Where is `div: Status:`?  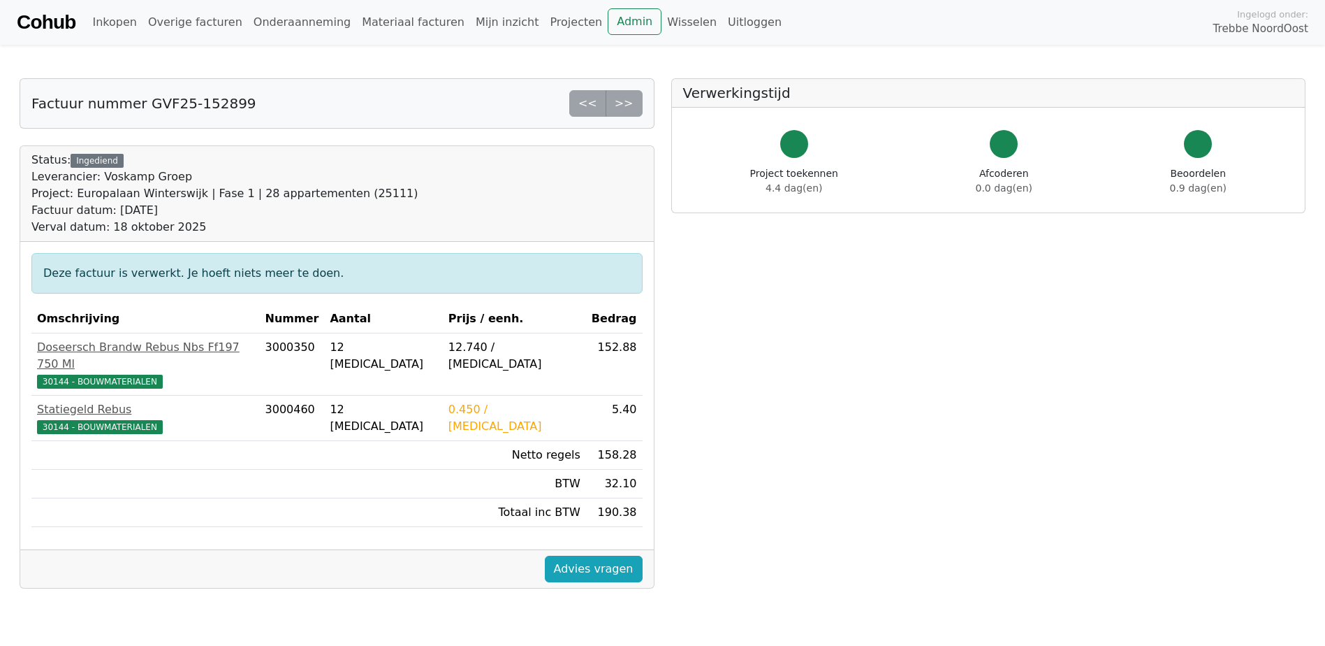 div: Status: is located at coordinates (225, 194).